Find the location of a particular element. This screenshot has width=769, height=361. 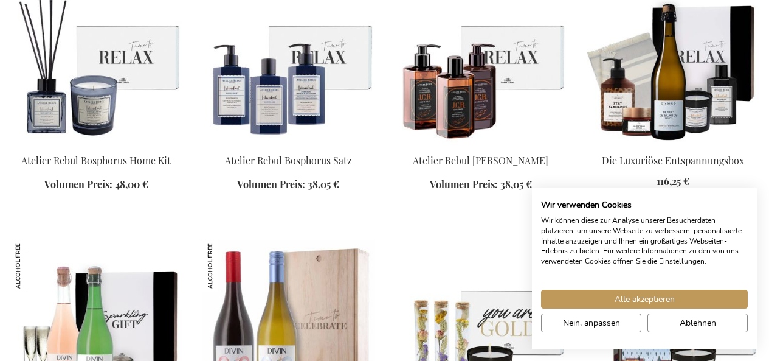

img: Divin Alkoholfreies Prickelset is located at coordinates (35, 265).